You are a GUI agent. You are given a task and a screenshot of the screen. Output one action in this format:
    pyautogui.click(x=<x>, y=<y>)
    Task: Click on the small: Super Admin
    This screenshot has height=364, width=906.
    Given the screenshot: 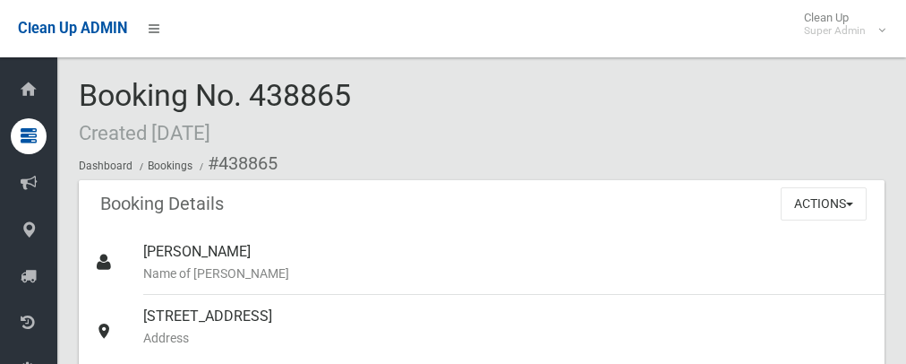 What is the action you would take?
    pyautogui.click(x=835, y=30)
    